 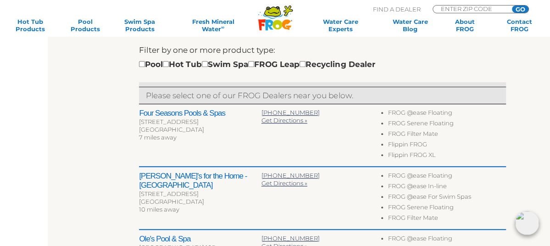 I want to click on a: Water CareBlog, so click(x=410, y=25).